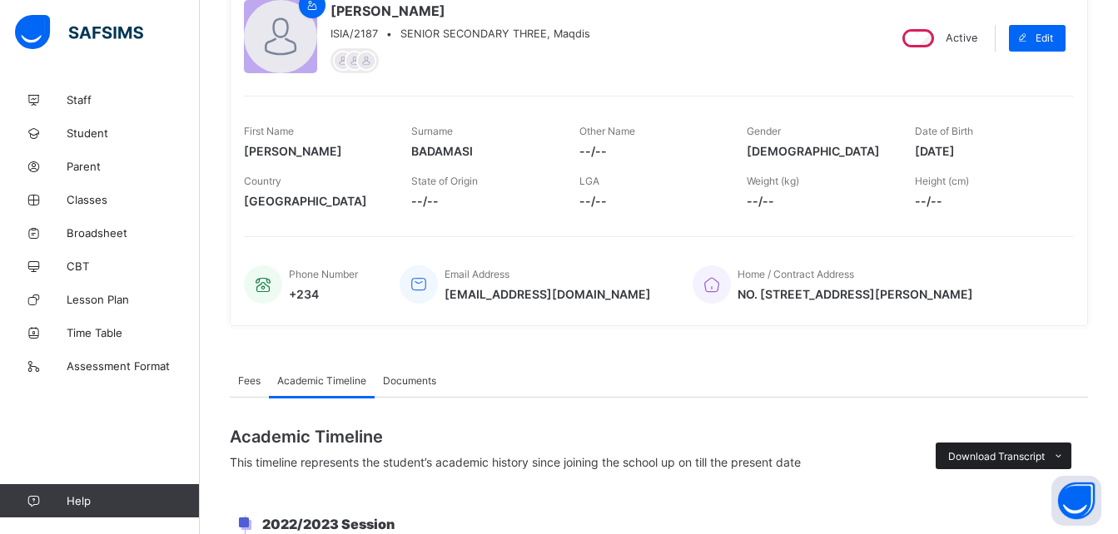 The image size is (1118, 534). Describe the element at coordinates (410, 380) in the screenshot. I see `span: Documents` at that location.